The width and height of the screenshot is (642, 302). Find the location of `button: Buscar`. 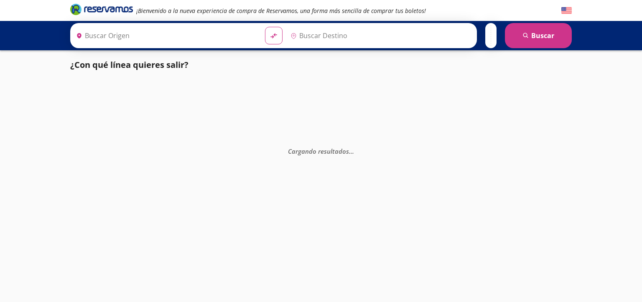

button: Buscar is located at coordinates (539, 36).